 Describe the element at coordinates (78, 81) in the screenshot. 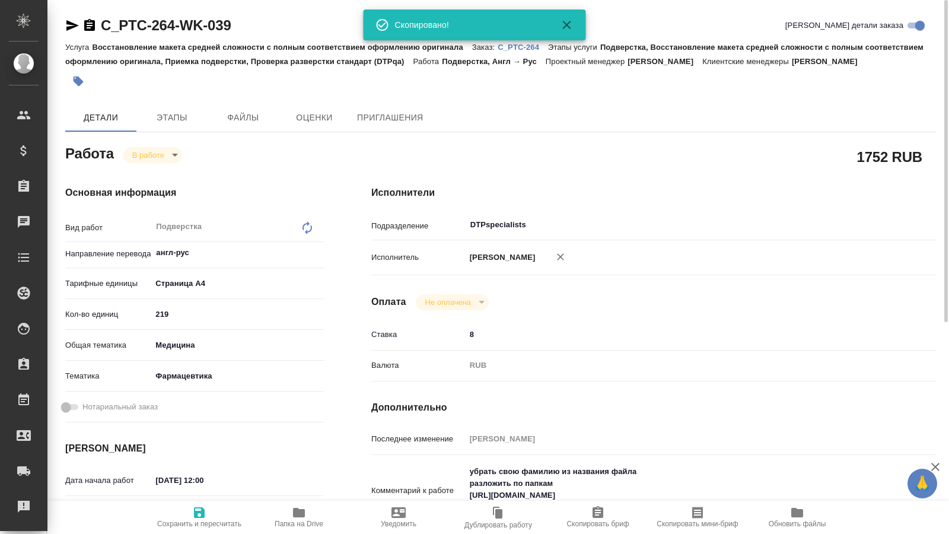

I see `button: Добавить тэг` at that location.